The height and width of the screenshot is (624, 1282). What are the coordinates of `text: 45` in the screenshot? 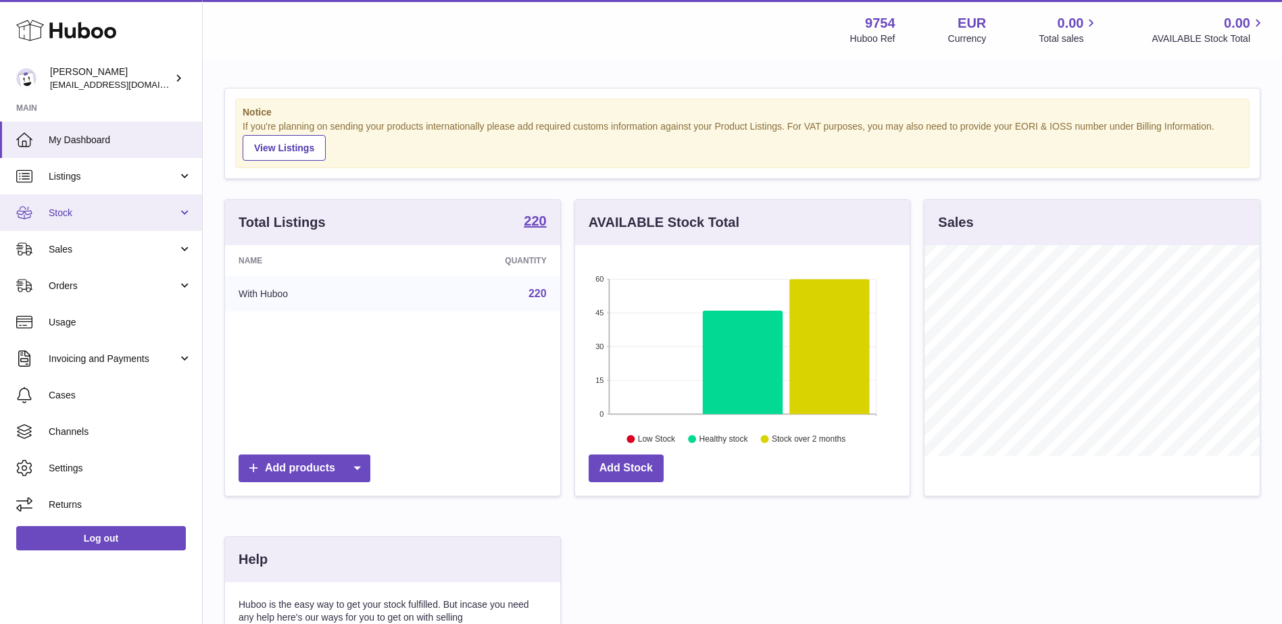 It's located at (599, 313).